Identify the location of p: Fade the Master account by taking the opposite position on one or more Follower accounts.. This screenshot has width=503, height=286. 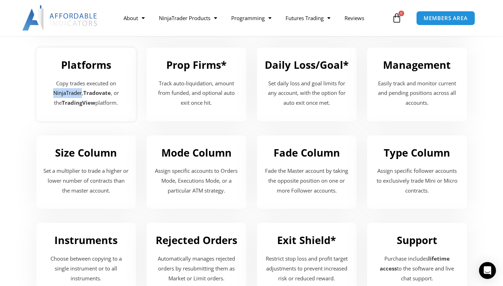
(307, 181).